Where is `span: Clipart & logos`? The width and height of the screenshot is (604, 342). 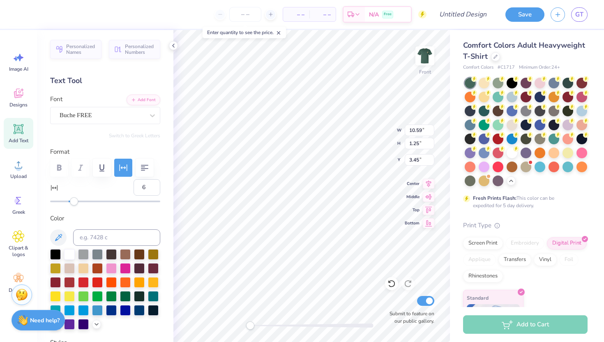 span: Clipart & logos is located at coordinates (19, 251).